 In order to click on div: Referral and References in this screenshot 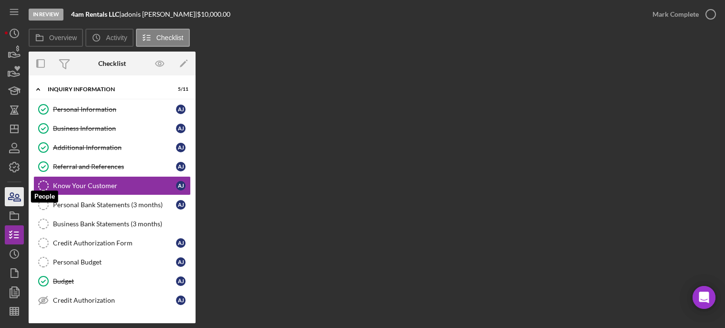, I will do `click(114, 166)`.